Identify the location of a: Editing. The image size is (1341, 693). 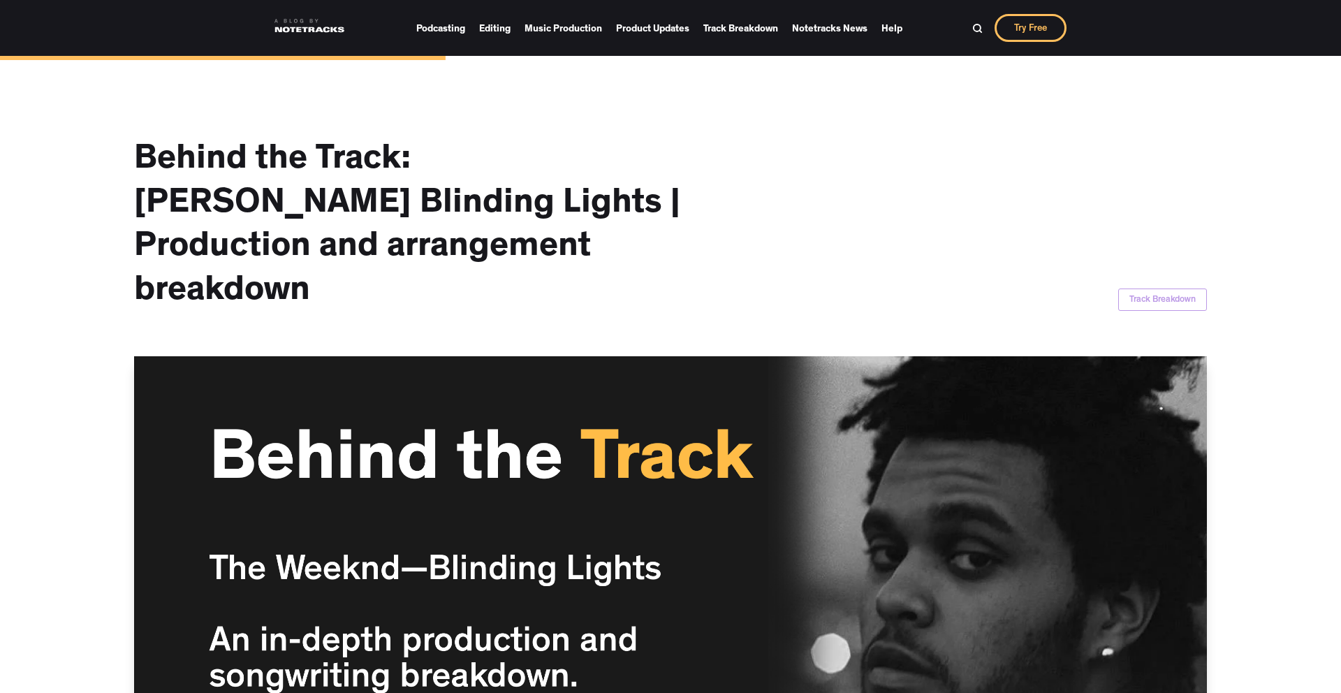
(495, 28).